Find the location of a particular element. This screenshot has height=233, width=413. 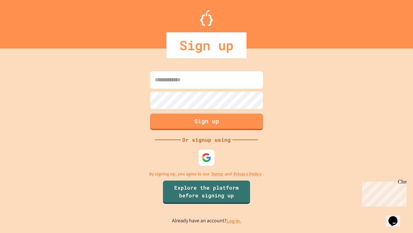

img: Logo.svg is located at coordinates (207, 18).